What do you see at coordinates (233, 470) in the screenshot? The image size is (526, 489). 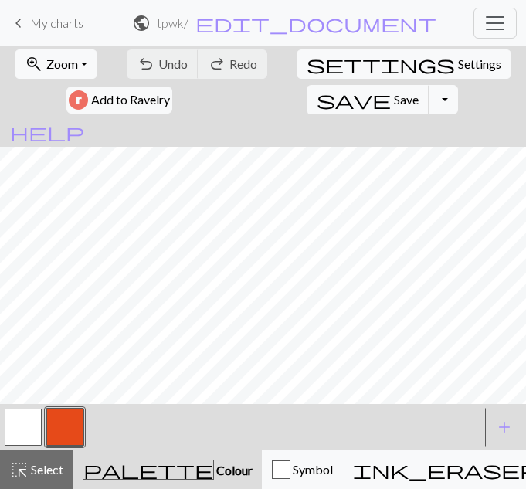 I see `span: Colour` at bounding box center [233, 470].